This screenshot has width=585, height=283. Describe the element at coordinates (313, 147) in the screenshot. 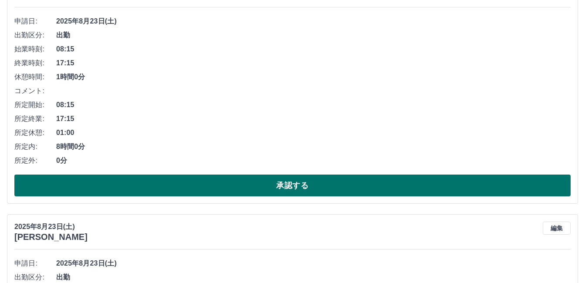

I see `span: 8時間0分` at that location.